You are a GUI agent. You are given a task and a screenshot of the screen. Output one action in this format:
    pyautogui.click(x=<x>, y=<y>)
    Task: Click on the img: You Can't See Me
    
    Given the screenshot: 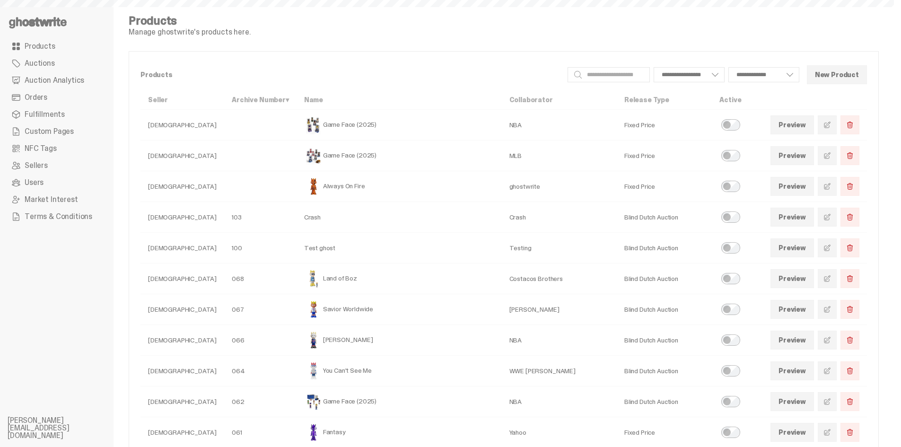 What is the action you would take?
    pyautogui.click(x=314, y=371)
    